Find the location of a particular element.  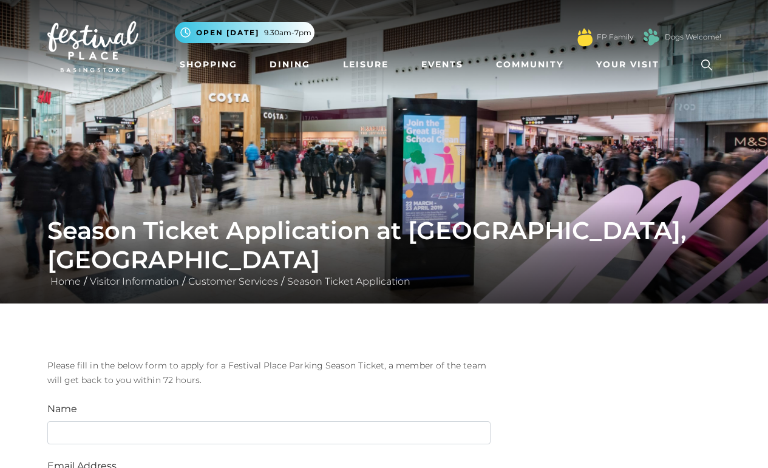

img: Festival Place Logo is located at coordinates (93, 47).